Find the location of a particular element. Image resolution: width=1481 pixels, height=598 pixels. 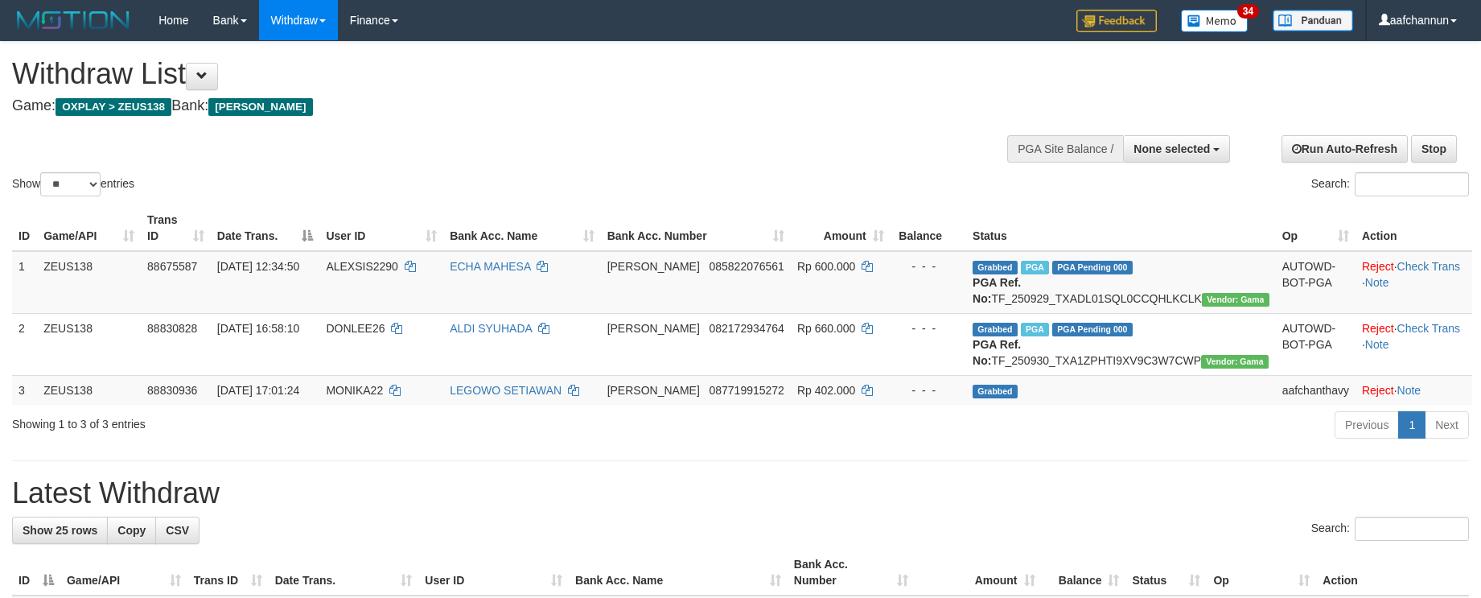

img: Feedback.jpg is located at coordinates (1116, 21).